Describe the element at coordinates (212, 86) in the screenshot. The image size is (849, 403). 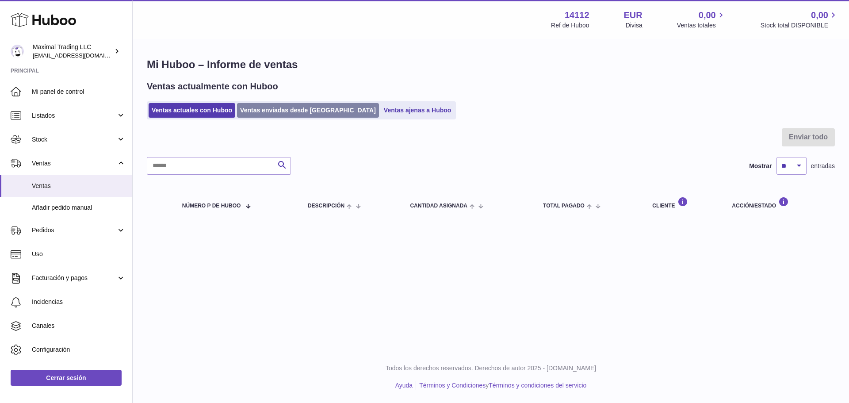
I see `h2: Ventas actualmente con Huboo` at that location.